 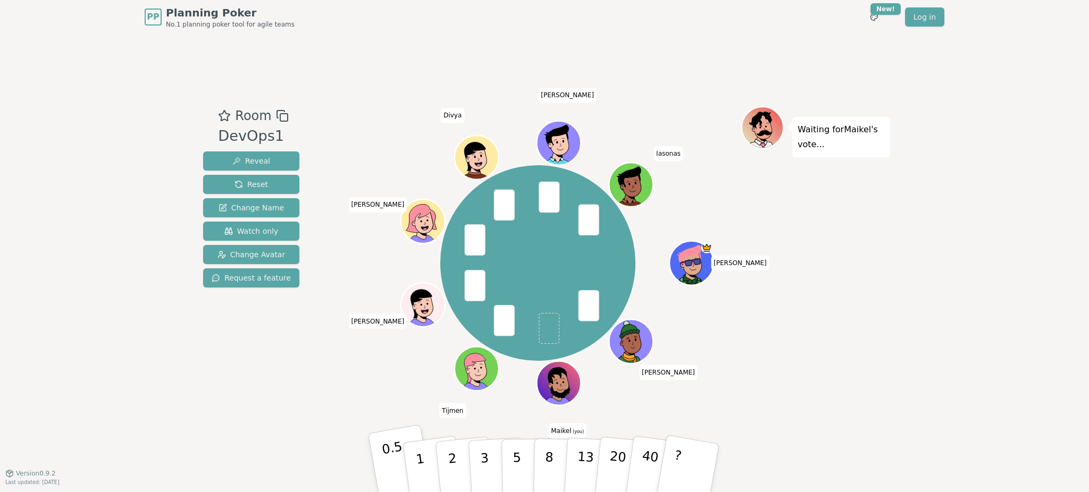 What do you see at coordinates (224, 116) in the screenshot?
I see `button: Add as favourite` at bounding box center [224, 116].